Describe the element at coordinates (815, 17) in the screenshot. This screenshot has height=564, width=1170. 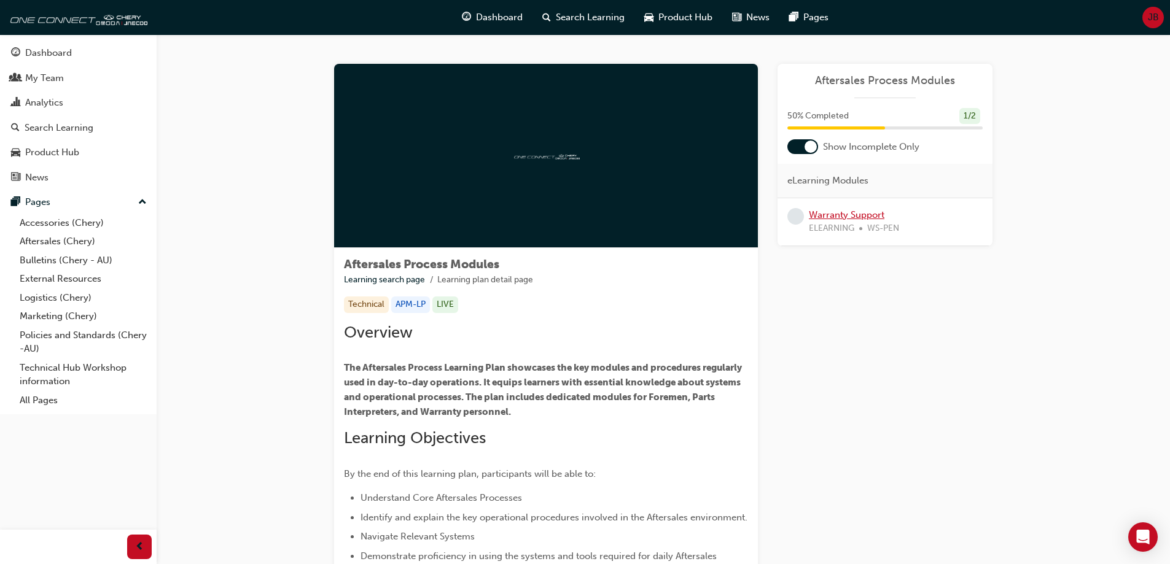
I see `span: Pages` at that location.